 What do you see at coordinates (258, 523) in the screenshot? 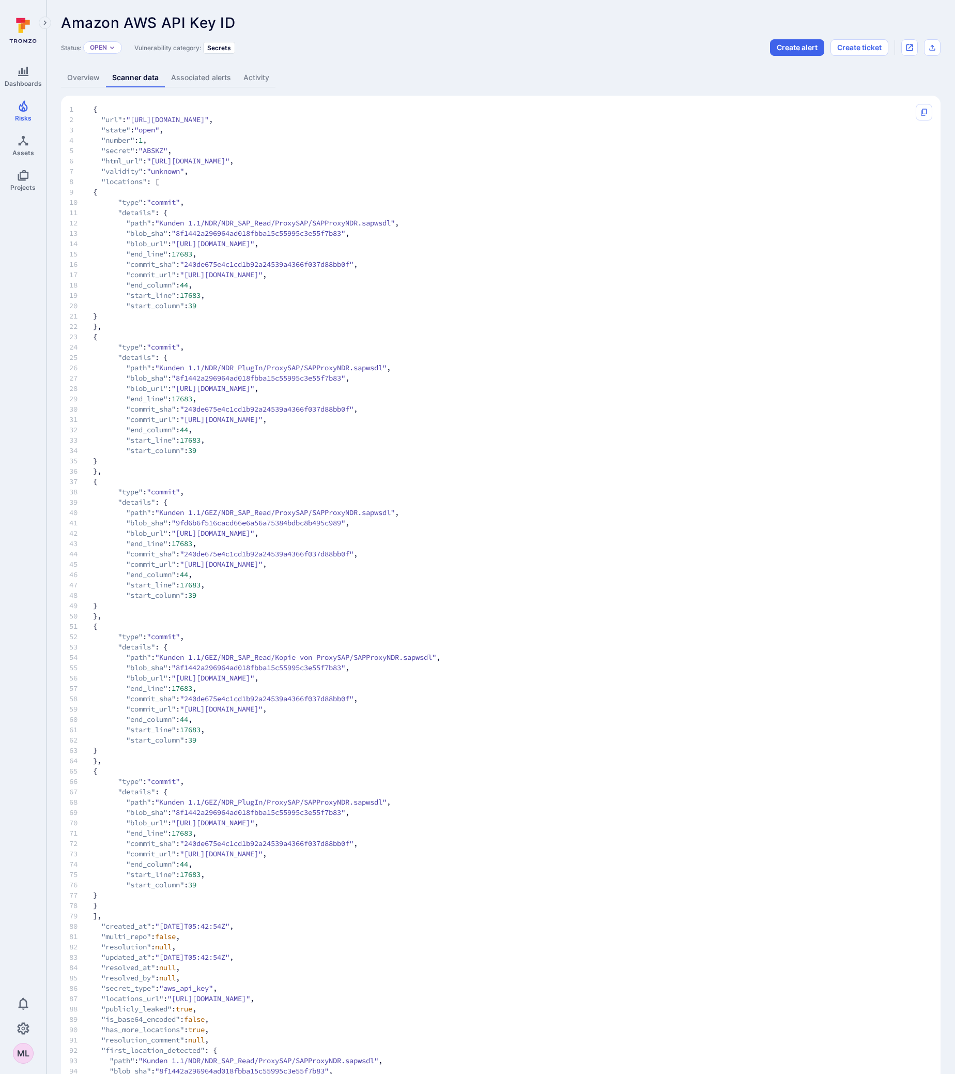
I see `span: "9fd6b6f516cacd66e6a56a75384bdbc8b495c989"` at bounding box center [258, 523].